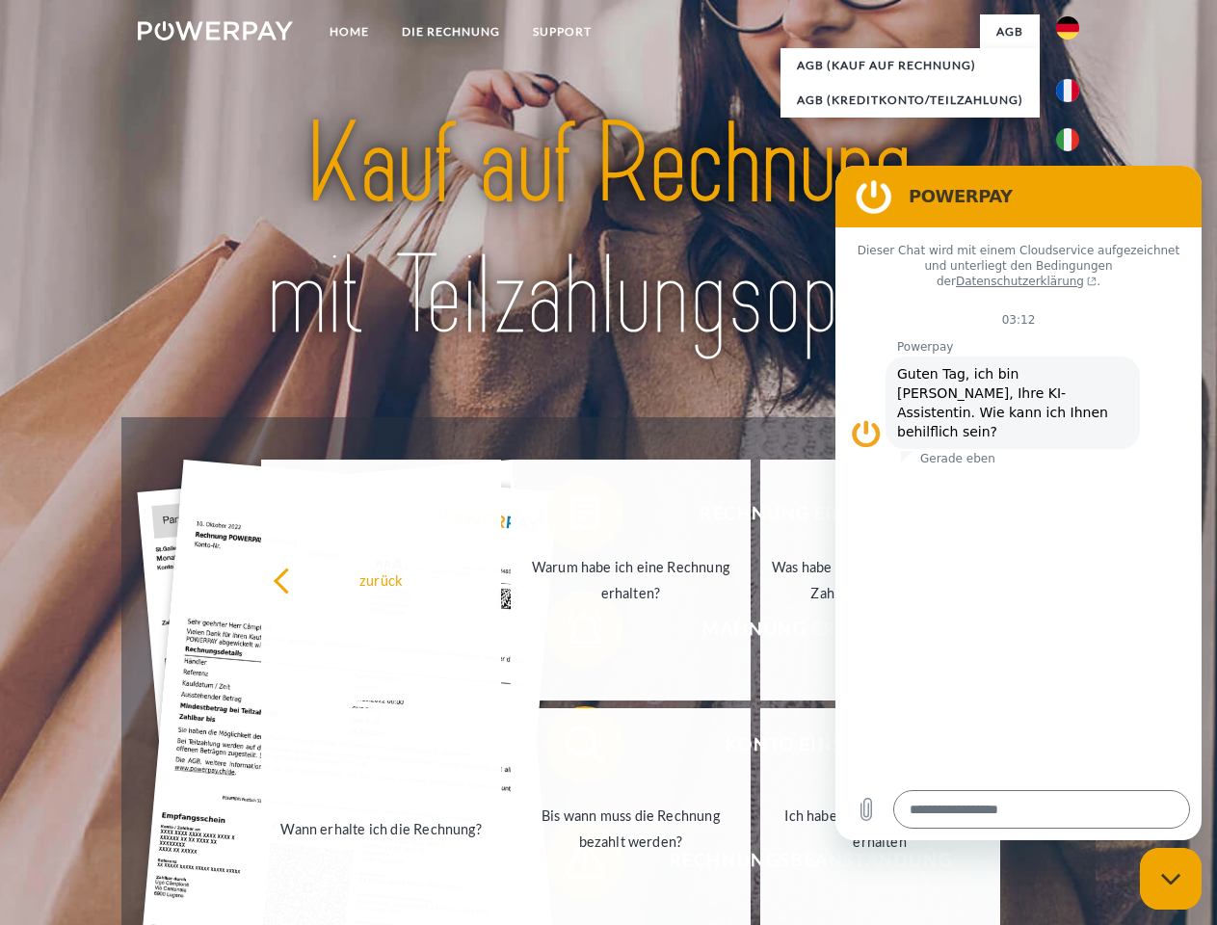  What do you see at coordinates (608, 230) in the screenshot?
I see `img: title-powerpay_de.svg` at bounding box center [608, 230].